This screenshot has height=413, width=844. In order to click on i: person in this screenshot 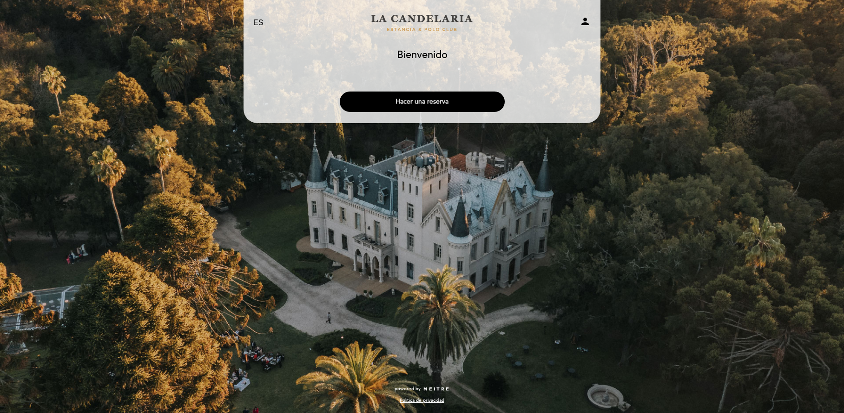, I will do `click(585, 21)`.